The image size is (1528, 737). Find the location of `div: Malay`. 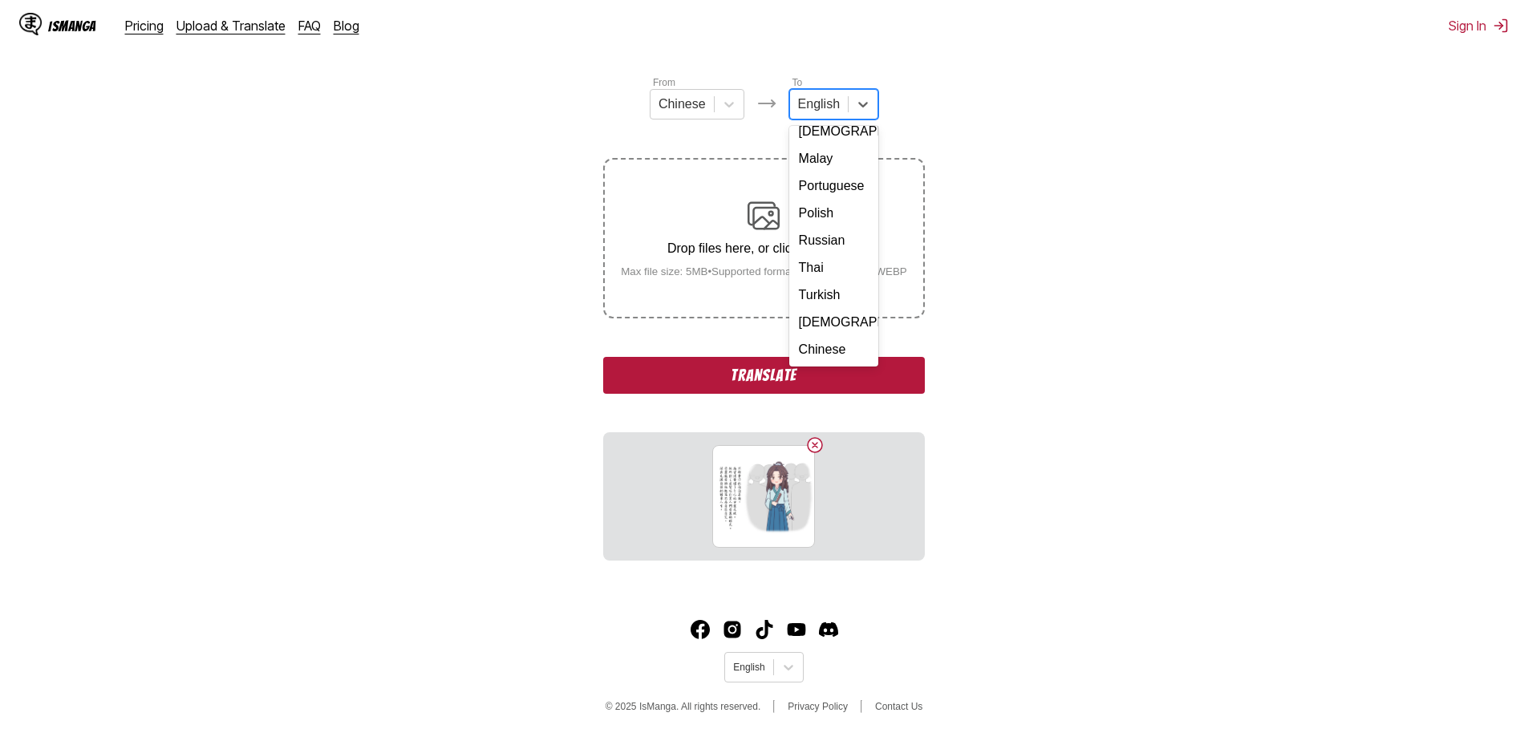

div: Malay is located at coordinates (833, 159).